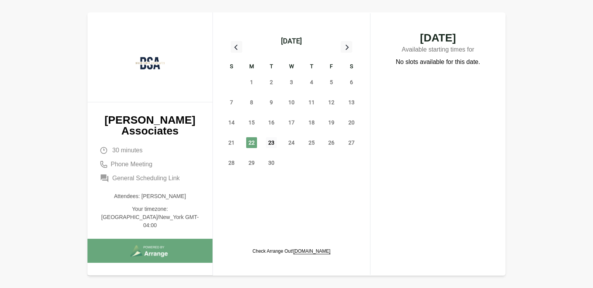 Image resolution: width=593 pixels, height=288 pixels. Describe the element at coordinates (252, 142) in the screenshot. I see `span: Monday, September 22, 2025` at that location.